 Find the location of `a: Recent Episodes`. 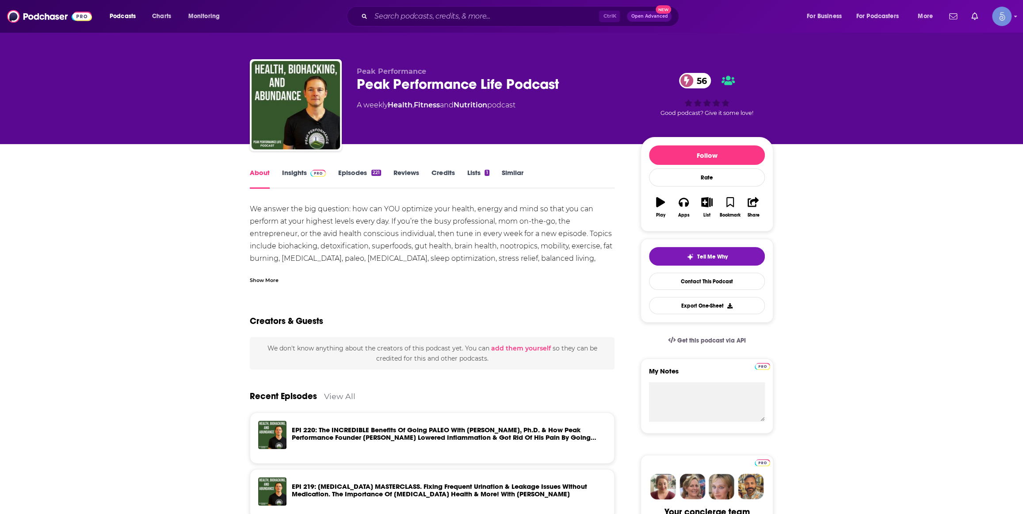

a: Recent Episodes is located at coordinates (283, 396).